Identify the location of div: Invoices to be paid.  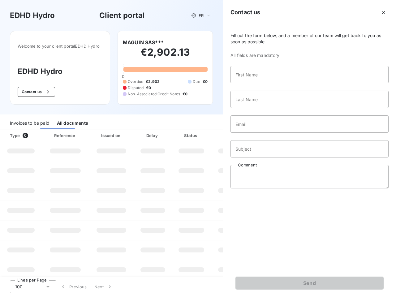
(30, 123).